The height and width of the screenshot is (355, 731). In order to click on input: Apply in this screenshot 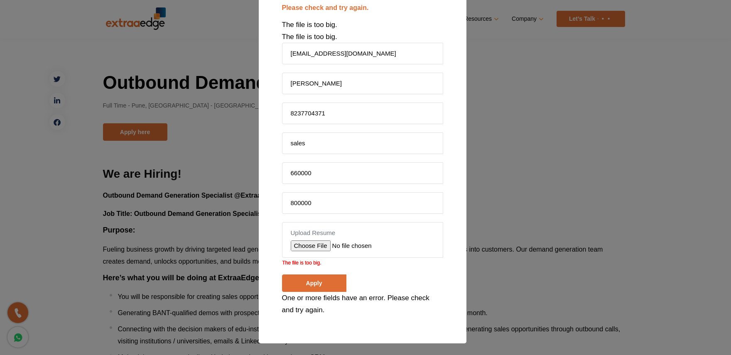, I will do `click(314, 283)`.